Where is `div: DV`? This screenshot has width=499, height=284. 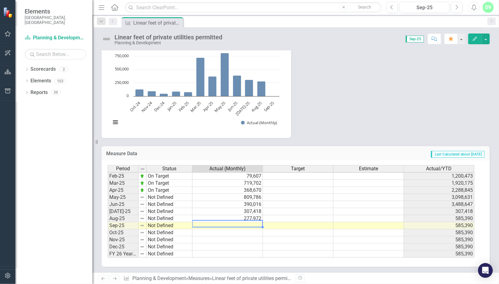
div: DV is located at coordinates (488, 7).